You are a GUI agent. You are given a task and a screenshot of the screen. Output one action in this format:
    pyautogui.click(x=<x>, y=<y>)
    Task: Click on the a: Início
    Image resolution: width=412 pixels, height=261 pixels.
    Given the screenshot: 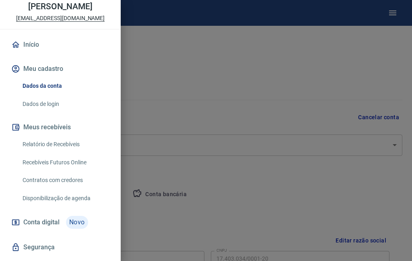 What is the action you would take?
    pyautogui.click(x=60, y=45)
    